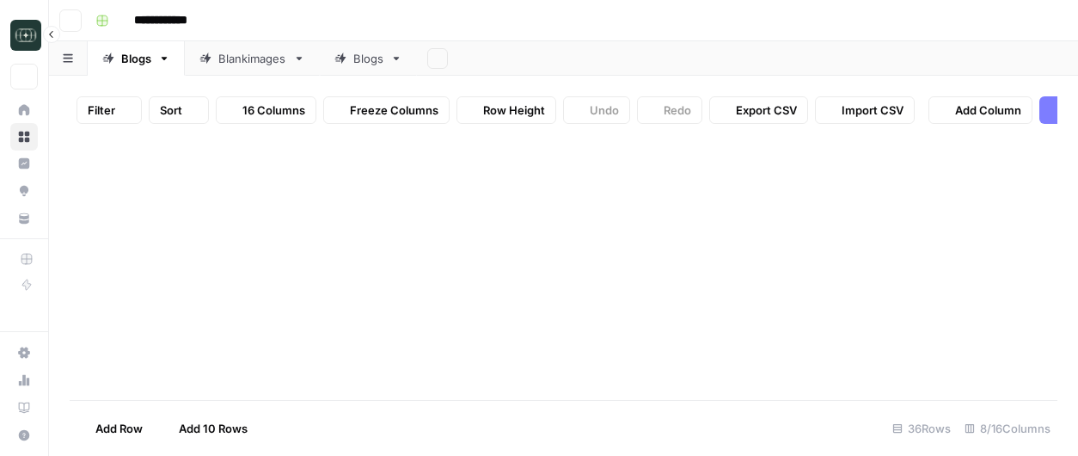  I want to click on a: Blankimages, so click(252, 58).